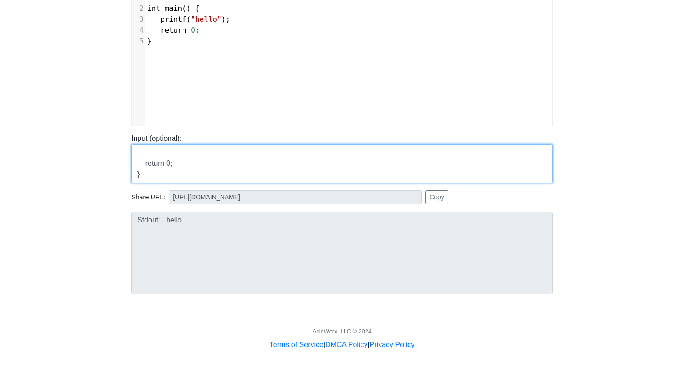 Image resolution: width=684 pixels, height=372 pixels. Describe the element at coordinates (206, 19) in the screenshot. I see `span: "hello"` at that location.